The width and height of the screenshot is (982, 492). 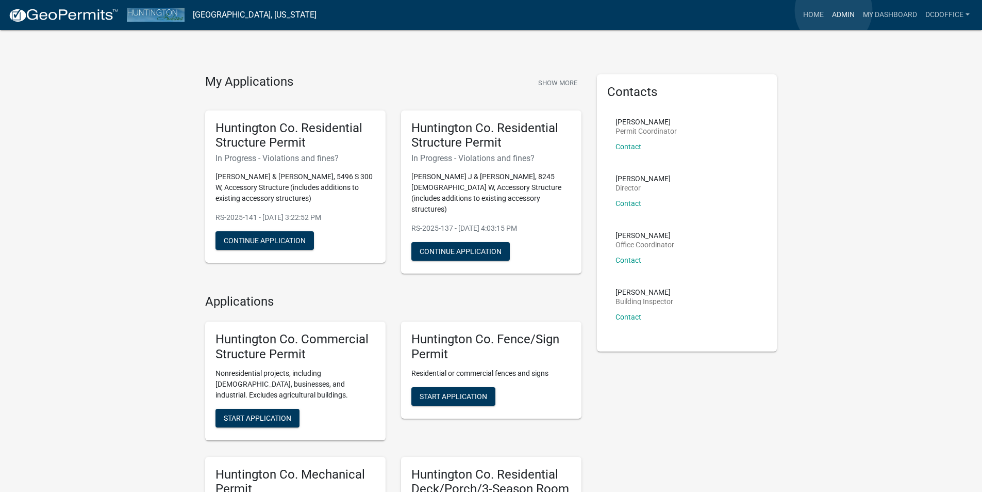 What do you see at coordinates (814, 15) in the screenshot?
I see `a: Home` at bounding box center [814, 15].